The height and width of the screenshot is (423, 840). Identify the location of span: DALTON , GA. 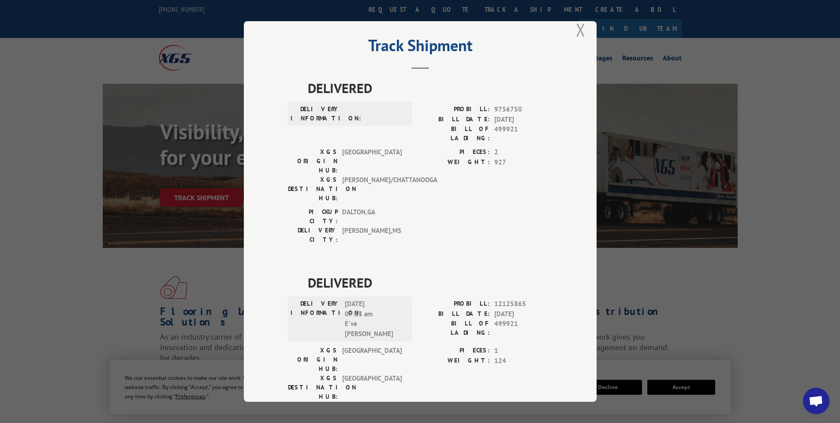
(372, 217).